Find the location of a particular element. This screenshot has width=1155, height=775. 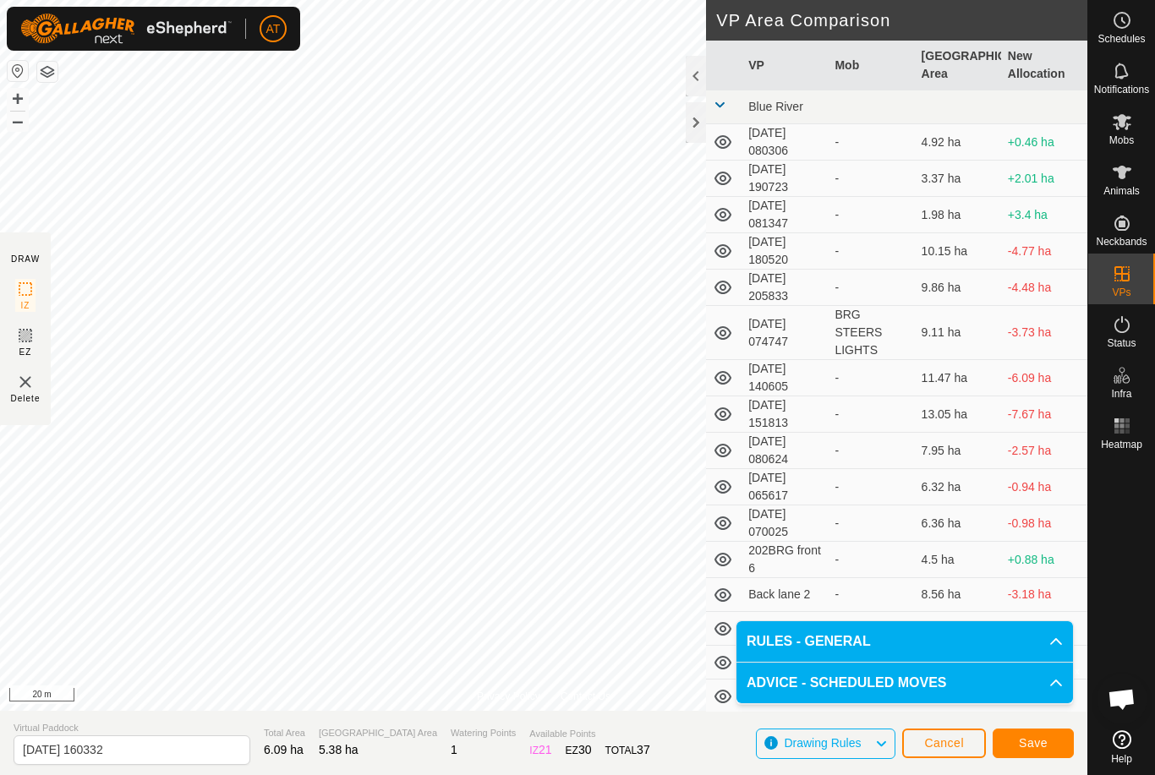

span: 37 is located at coordinates (643, 750).